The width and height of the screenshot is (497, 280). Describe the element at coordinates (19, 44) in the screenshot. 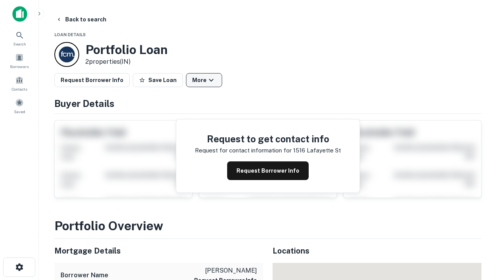

I see `span: Search` at that location.